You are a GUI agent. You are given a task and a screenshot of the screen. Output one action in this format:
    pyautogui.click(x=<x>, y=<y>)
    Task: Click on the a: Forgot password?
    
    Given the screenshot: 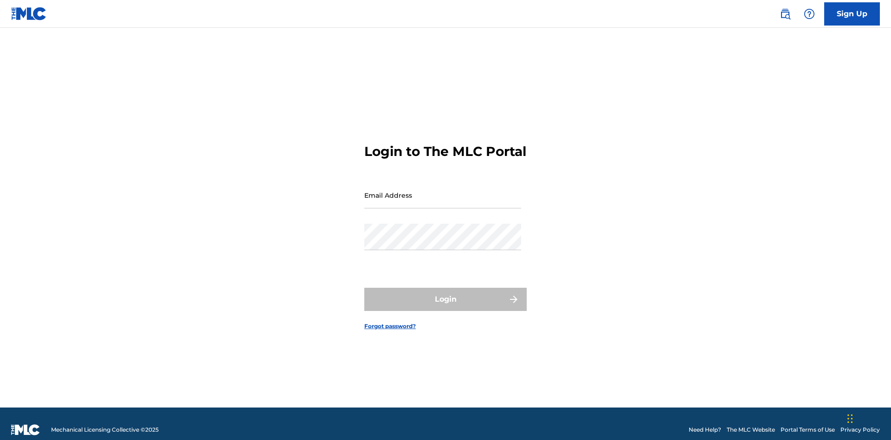 What is the action you would take?
    pyautogui.click(x=390, y=326)
    